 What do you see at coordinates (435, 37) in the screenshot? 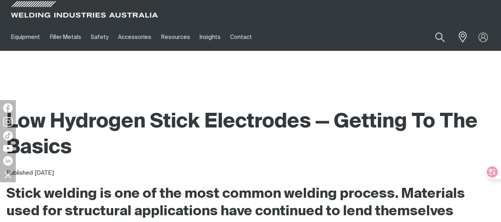
I see `input: Product name or item number...` at bounding box center [435, 37].